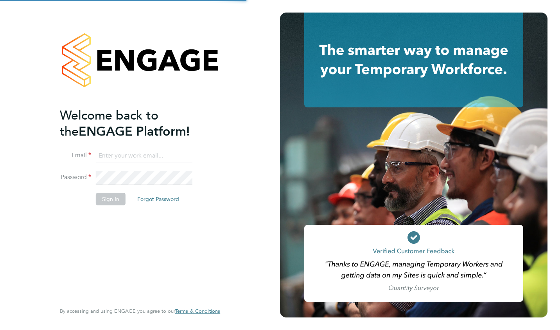  Describe the element at coordinates (76, 177) in the screenshot. I see `label: Password` at that location.